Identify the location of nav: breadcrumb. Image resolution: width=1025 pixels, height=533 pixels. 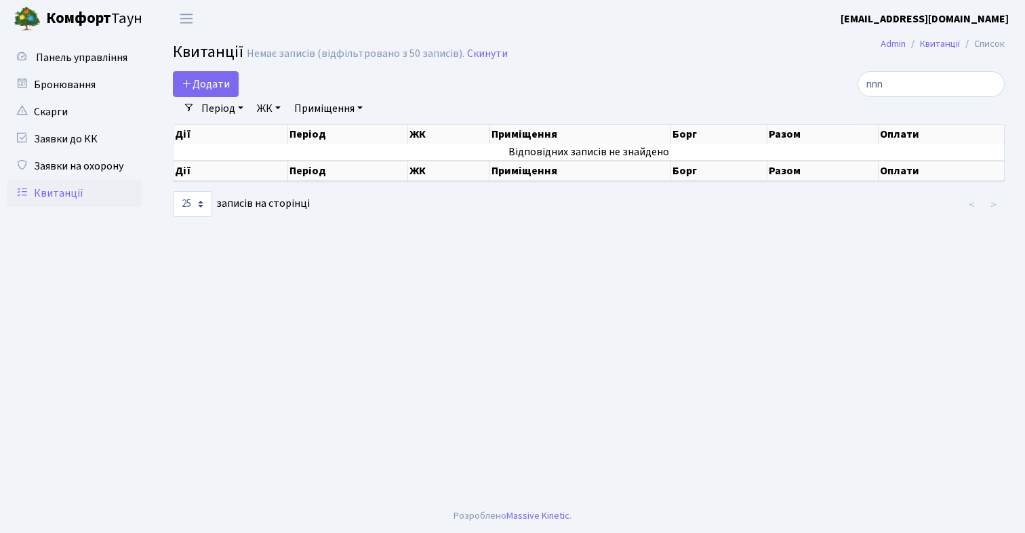
(942, 44).